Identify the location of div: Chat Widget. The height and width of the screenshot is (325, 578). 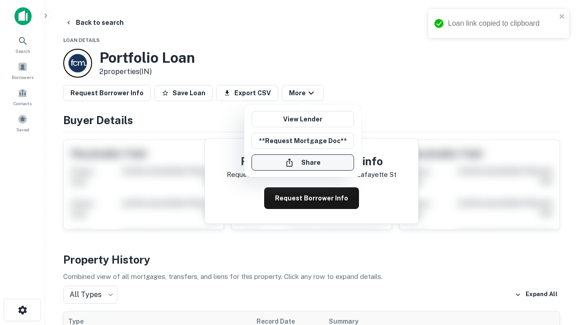
(556, 275).